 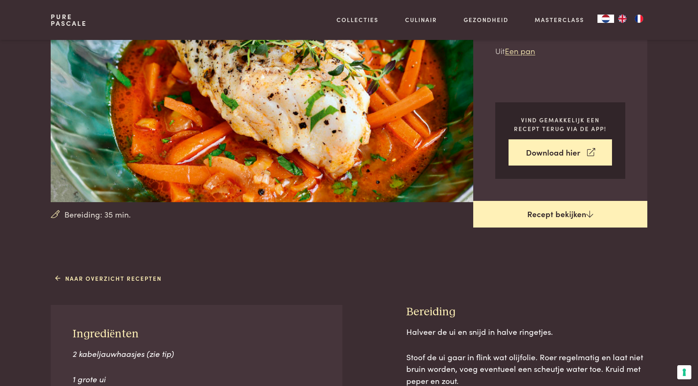 I want to click on a: Masterclass, so click(x=559, y=20).